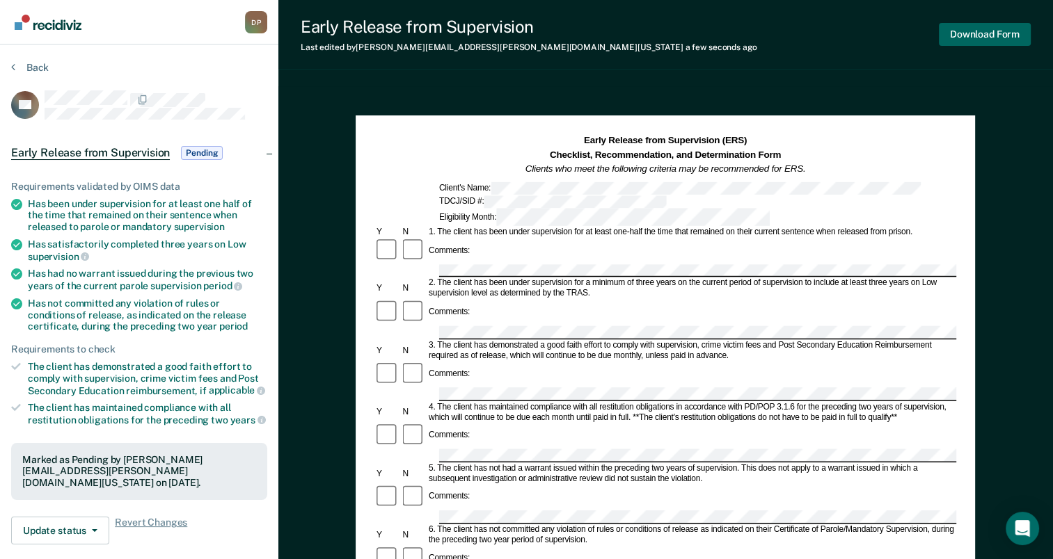  Describe the element at coordinates (139, 186) in the screenshot. I see `div: Requirements validated by OIMS data` at that location.